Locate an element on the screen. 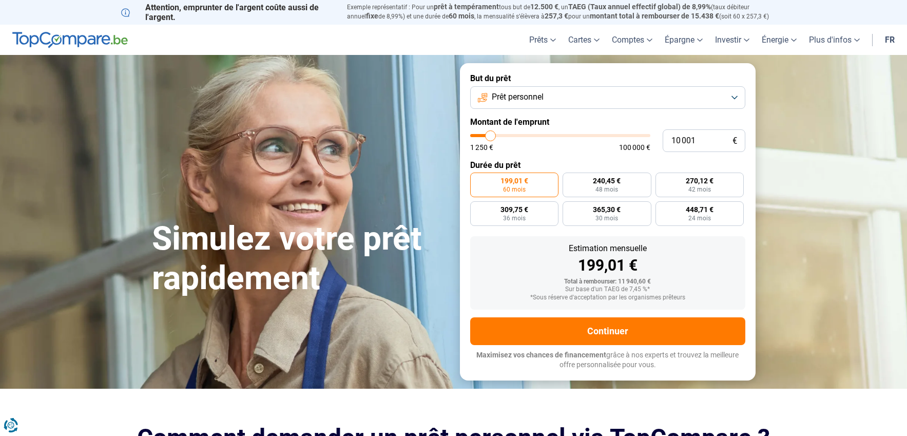 This screenshot has width=907, height=436. a: Plus d'infos is located at coordinates (834, 40).